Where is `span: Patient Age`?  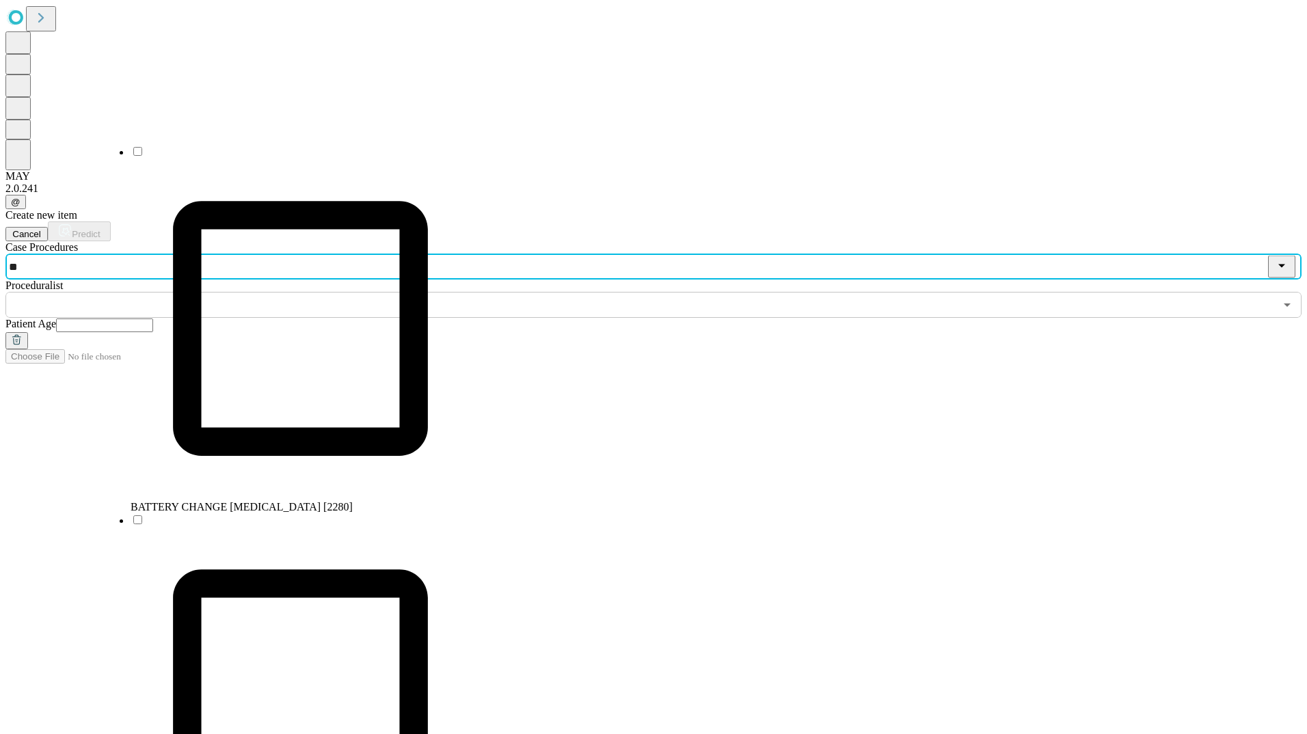 span: Patient Age is located at coordinates (31, 323).